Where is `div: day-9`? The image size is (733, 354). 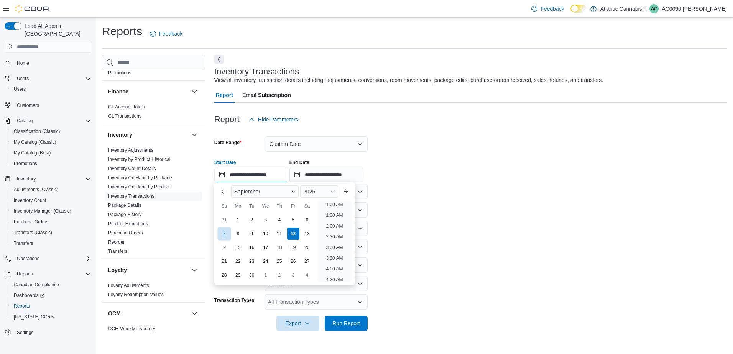 div: day-9 is located at coordinates (252, 234).